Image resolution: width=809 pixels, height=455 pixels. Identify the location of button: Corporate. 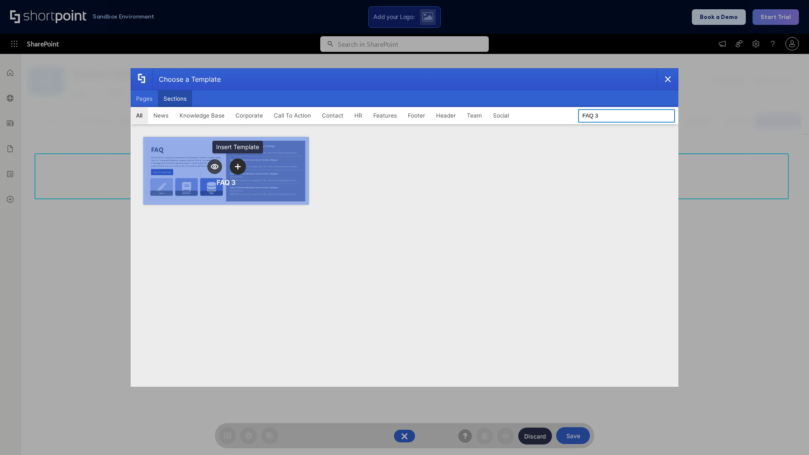
(249, 115).